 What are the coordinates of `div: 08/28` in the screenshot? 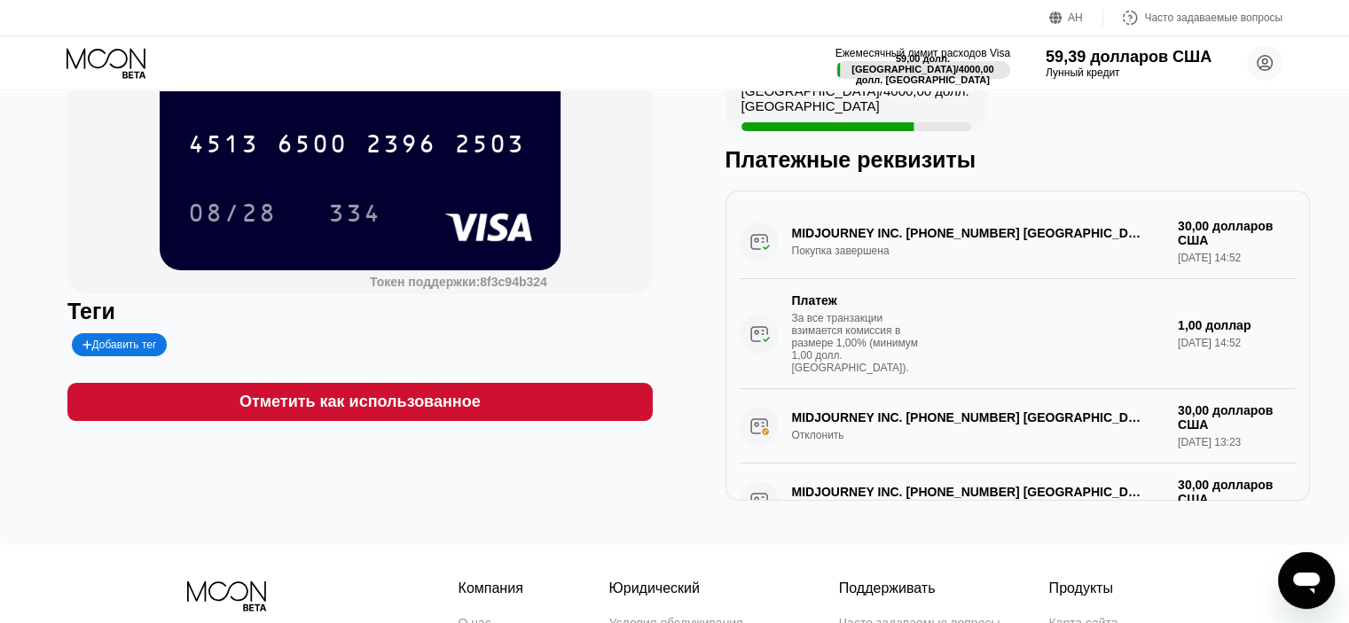 It's located at (232, 213).